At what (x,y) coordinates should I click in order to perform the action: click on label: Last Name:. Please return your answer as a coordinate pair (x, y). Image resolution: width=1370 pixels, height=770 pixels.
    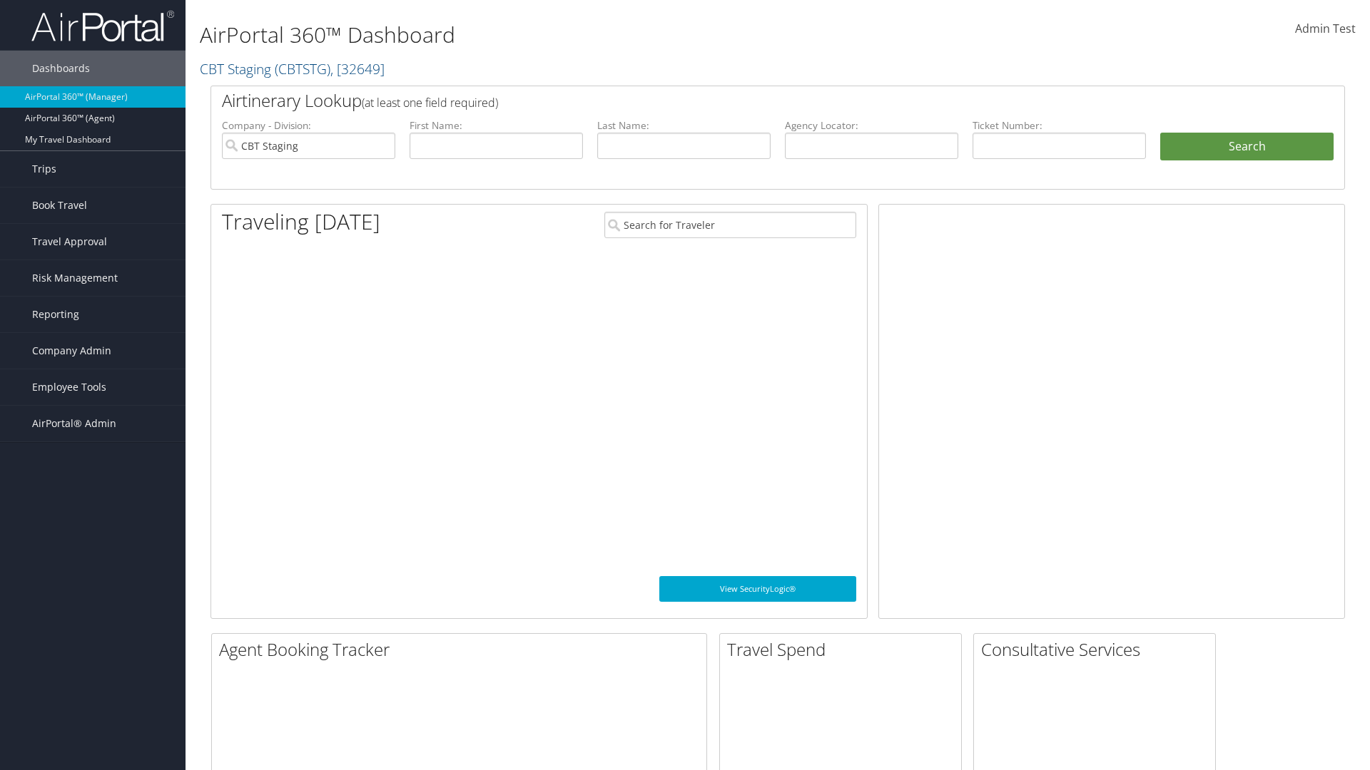
    Looking at the image, I should click on (683, 126).